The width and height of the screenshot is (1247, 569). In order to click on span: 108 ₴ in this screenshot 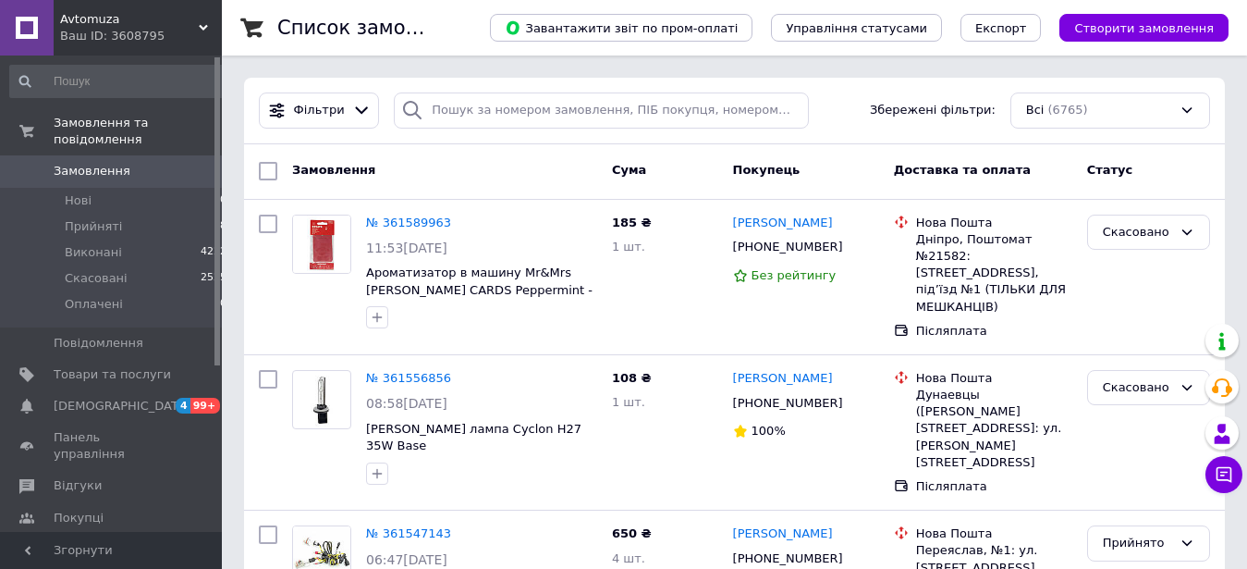, I will do `click(631, 377)`.